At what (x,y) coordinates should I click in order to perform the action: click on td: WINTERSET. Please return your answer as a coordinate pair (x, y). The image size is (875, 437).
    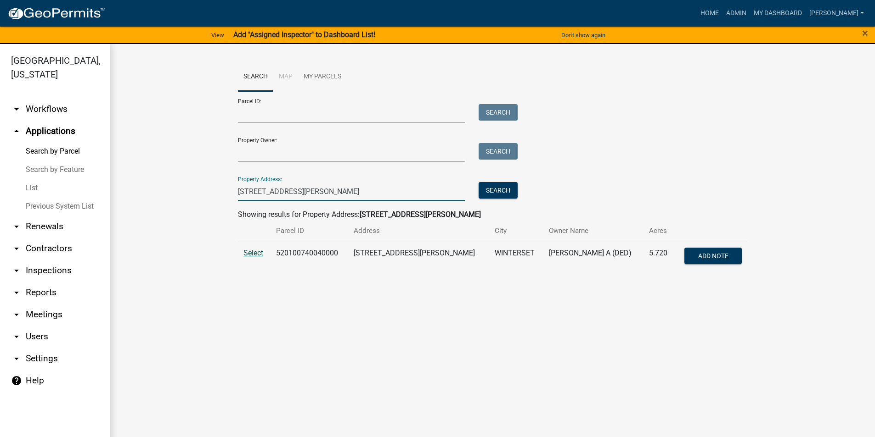
    Looking at the image, I should click on (516, 257).